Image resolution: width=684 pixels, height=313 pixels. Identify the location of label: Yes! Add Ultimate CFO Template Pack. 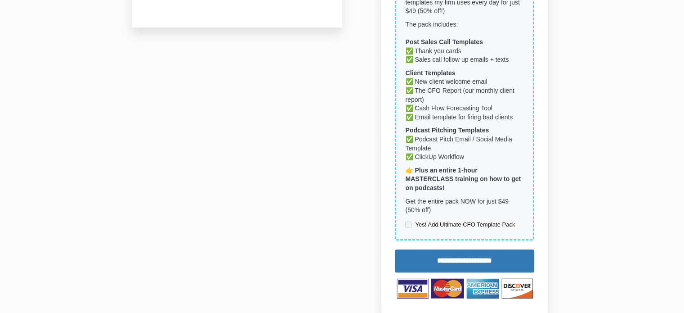
(460, 224).